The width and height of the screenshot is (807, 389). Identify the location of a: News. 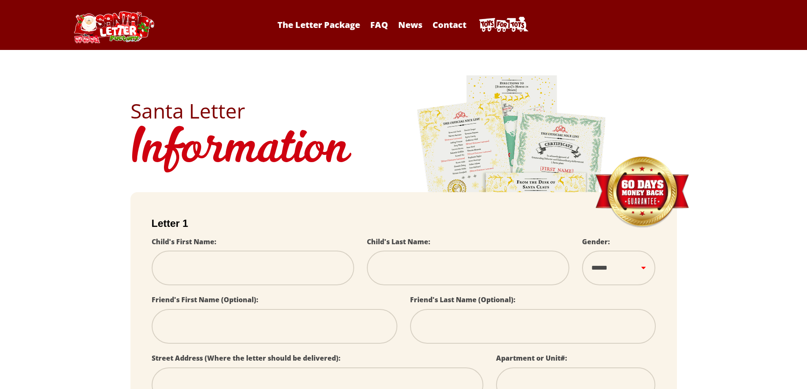
(410, 25).